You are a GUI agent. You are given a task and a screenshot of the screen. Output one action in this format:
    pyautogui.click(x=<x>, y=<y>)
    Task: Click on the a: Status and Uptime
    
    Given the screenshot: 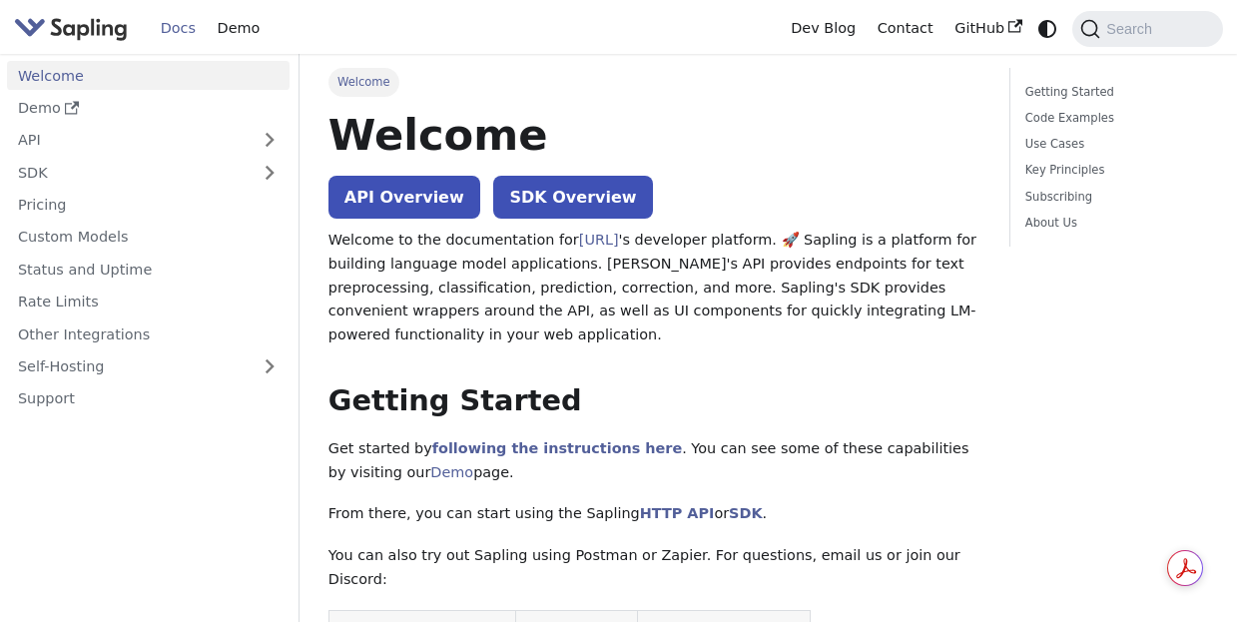 What is the action you would take?
    pyautogui.click(x=148, y=269)
    